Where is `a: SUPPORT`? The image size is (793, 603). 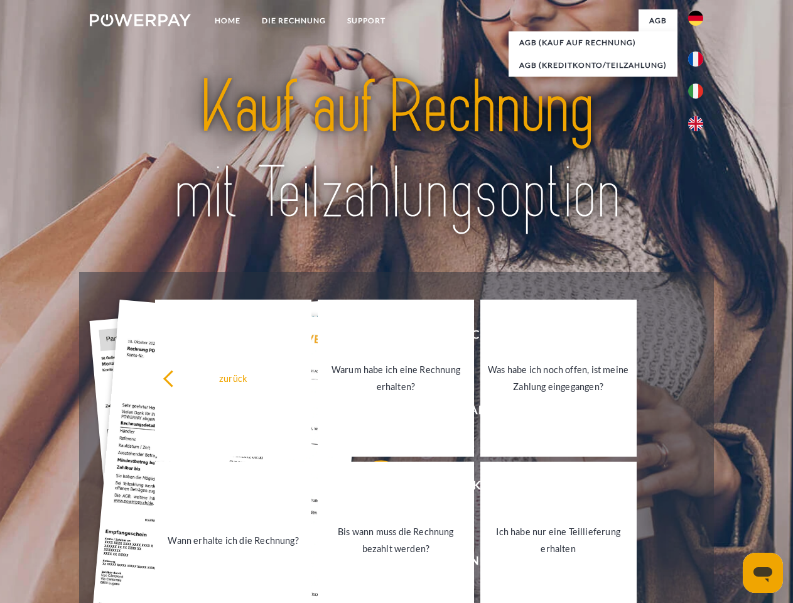
a: SUPPORT is located at coordinates (366, 21).